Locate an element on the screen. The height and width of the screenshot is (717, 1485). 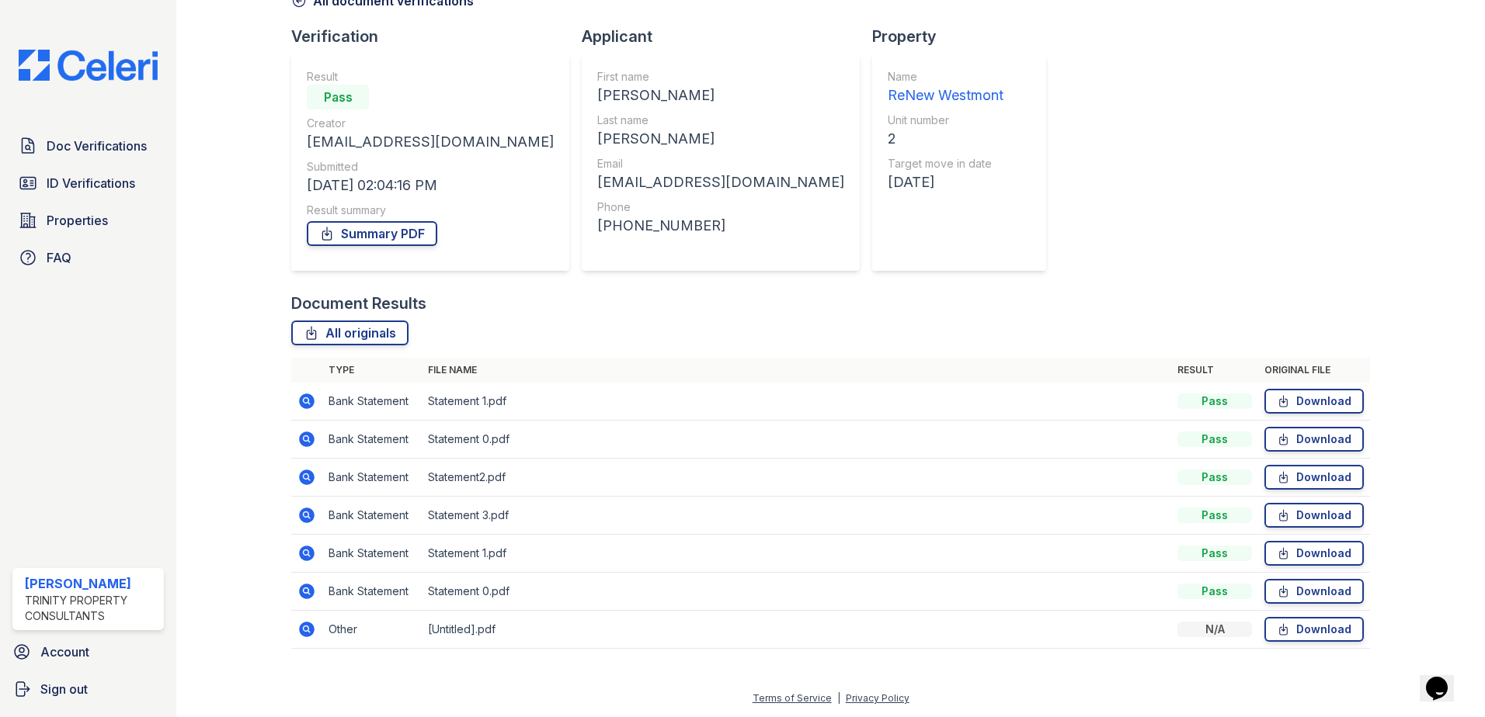
a: Doc Verifications is located at coordinates (88, 146).